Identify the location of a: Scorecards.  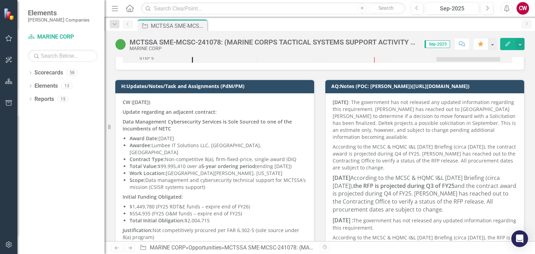
(49, 73).